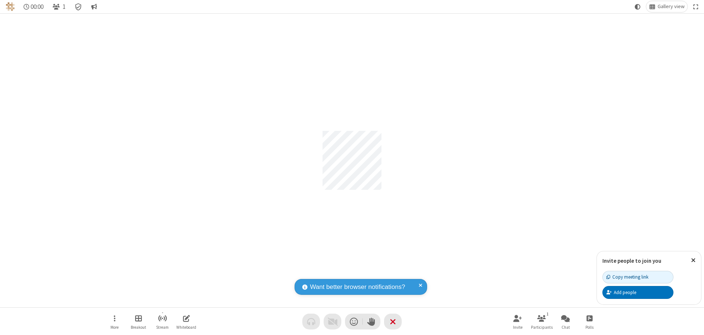 The image size is (704, 335). What do you see at coordinates (162, 327) in the screenshot?
I see `span: Stream` at bounding box center [162, 327].